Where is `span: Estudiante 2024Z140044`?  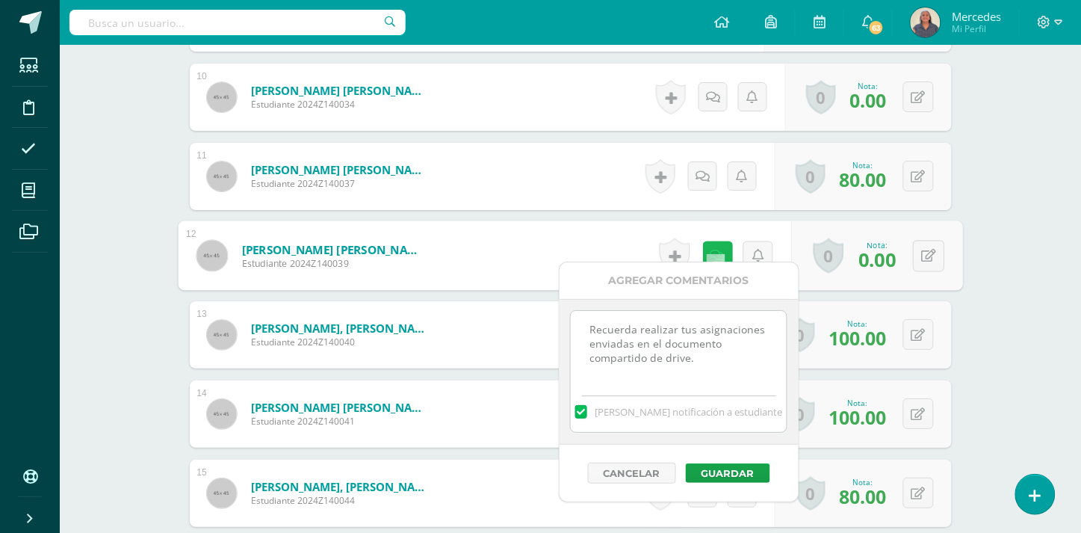 span: Estudiante 2024Z140044 is located at coordinates (341, 500).